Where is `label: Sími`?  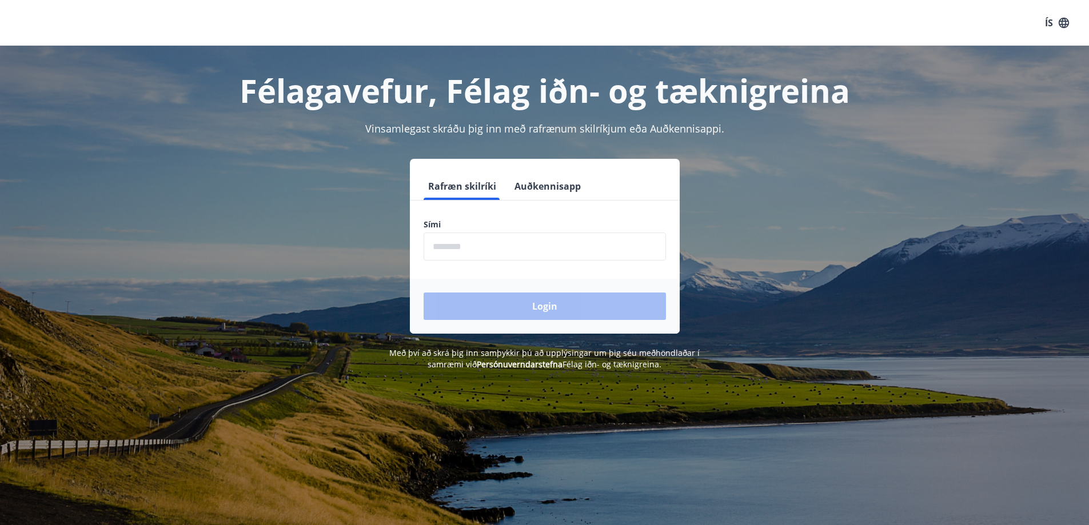
label: Sími is located at coordinates (545, 225).